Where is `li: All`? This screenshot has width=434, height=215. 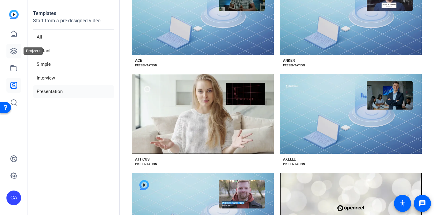 li: All is located at coordinates (74, 37).